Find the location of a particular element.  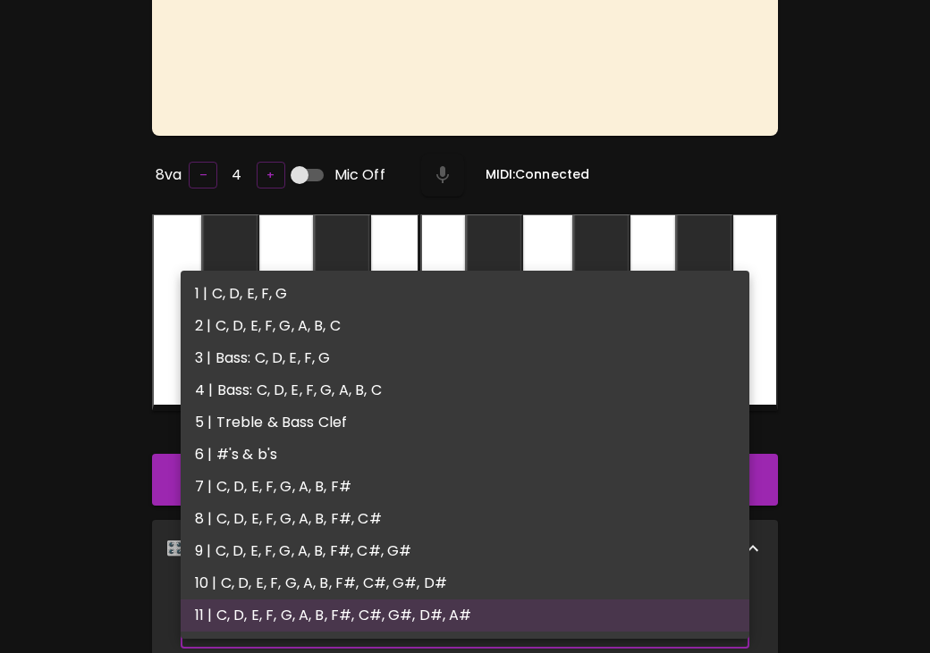

li: 1 | C, D, E, F, G is located at coordinates (465, 294).